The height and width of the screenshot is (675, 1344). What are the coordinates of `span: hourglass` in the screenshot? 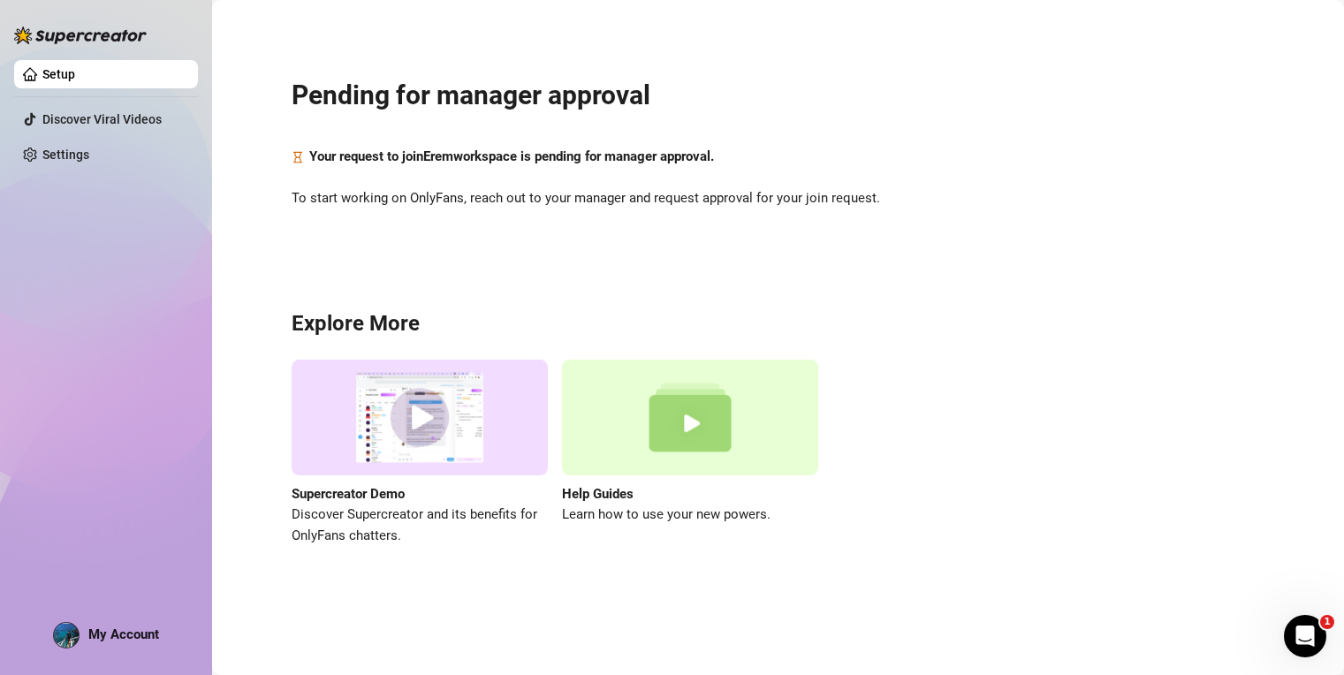 It's located at (298, 157).